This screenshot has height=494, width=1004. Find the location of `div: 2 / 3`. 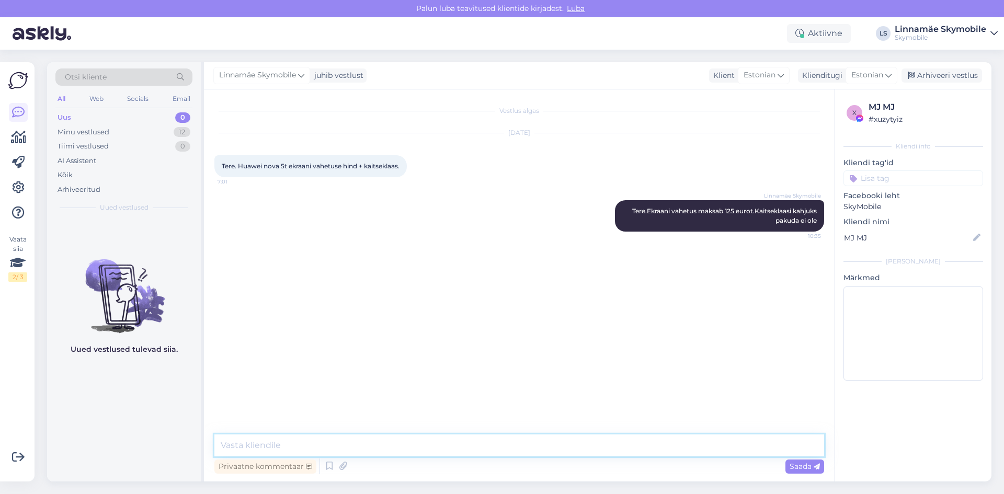

div: 2 / 3 is located at coordinates (18, 277).